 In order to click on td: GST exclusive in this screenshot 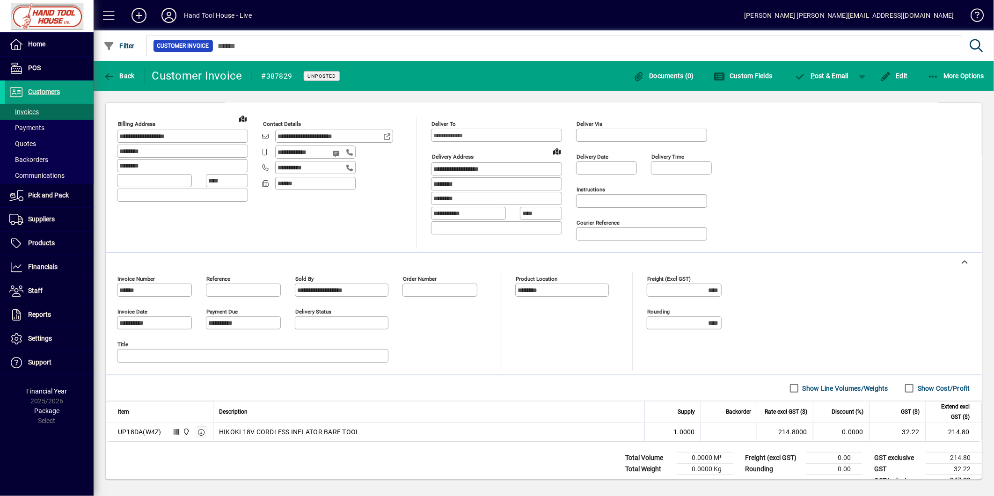, I will do `click(898, 458)`.